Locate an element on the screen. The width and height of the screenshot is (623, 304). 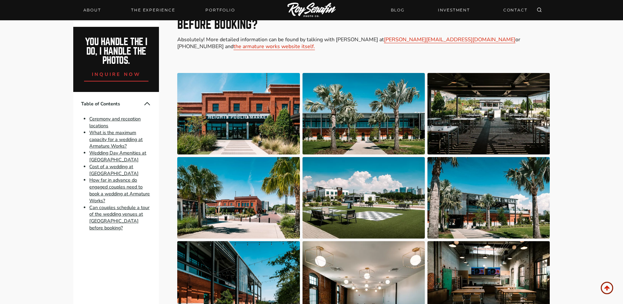
a: How far in advance do engaged couples need to book a wedding at Armature Works? is located at coordinates (119, 190).